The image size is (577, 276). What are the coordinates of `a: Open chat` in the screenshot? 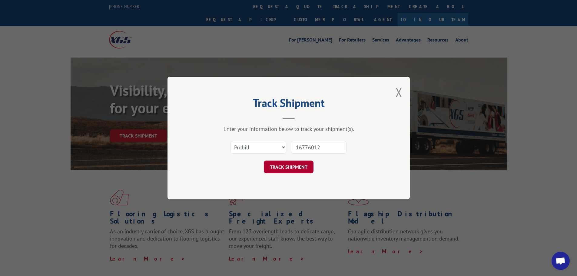 It's located at (561, 261).